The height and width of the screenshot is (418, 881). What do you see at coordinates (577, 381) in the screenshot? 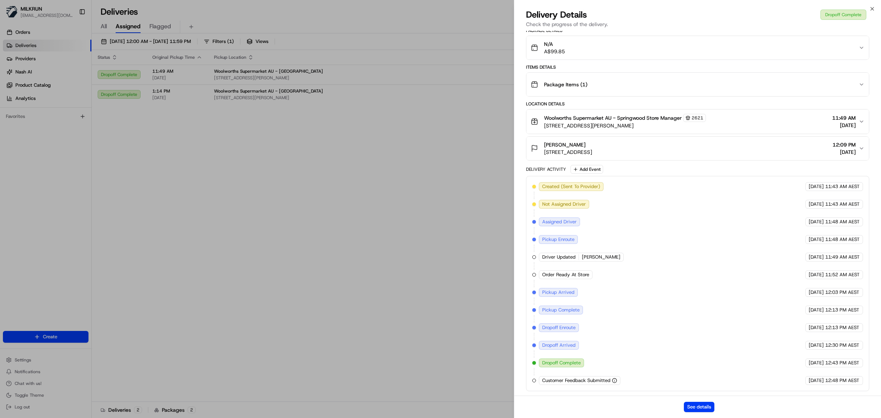
I see `span: Customer Feedback Submitted` at bounding box center [577, 381].